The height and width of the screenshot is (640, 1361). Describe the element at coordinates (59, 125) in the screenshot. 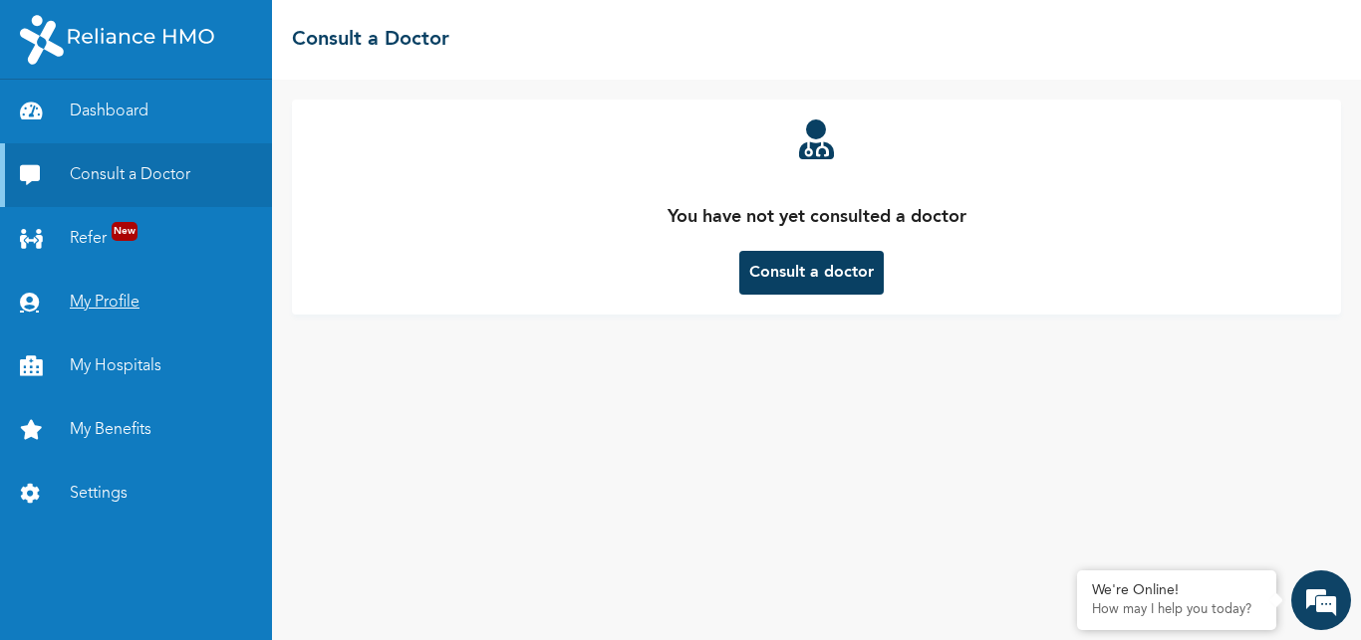

I see `img: d_794563401_company_1708531726252_794563401` at that location.